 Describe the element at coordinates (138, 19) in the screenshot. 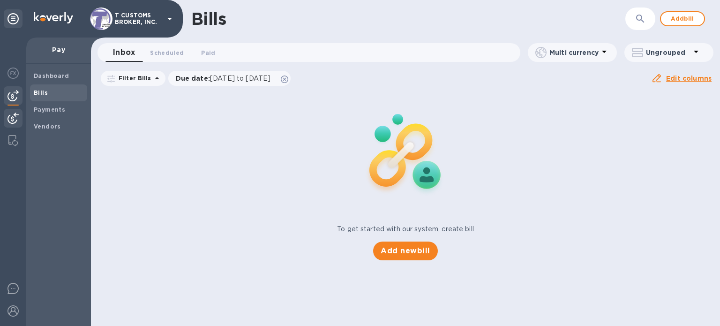

I see `p: T CUSTOMS BROKER, INC.` at that location.